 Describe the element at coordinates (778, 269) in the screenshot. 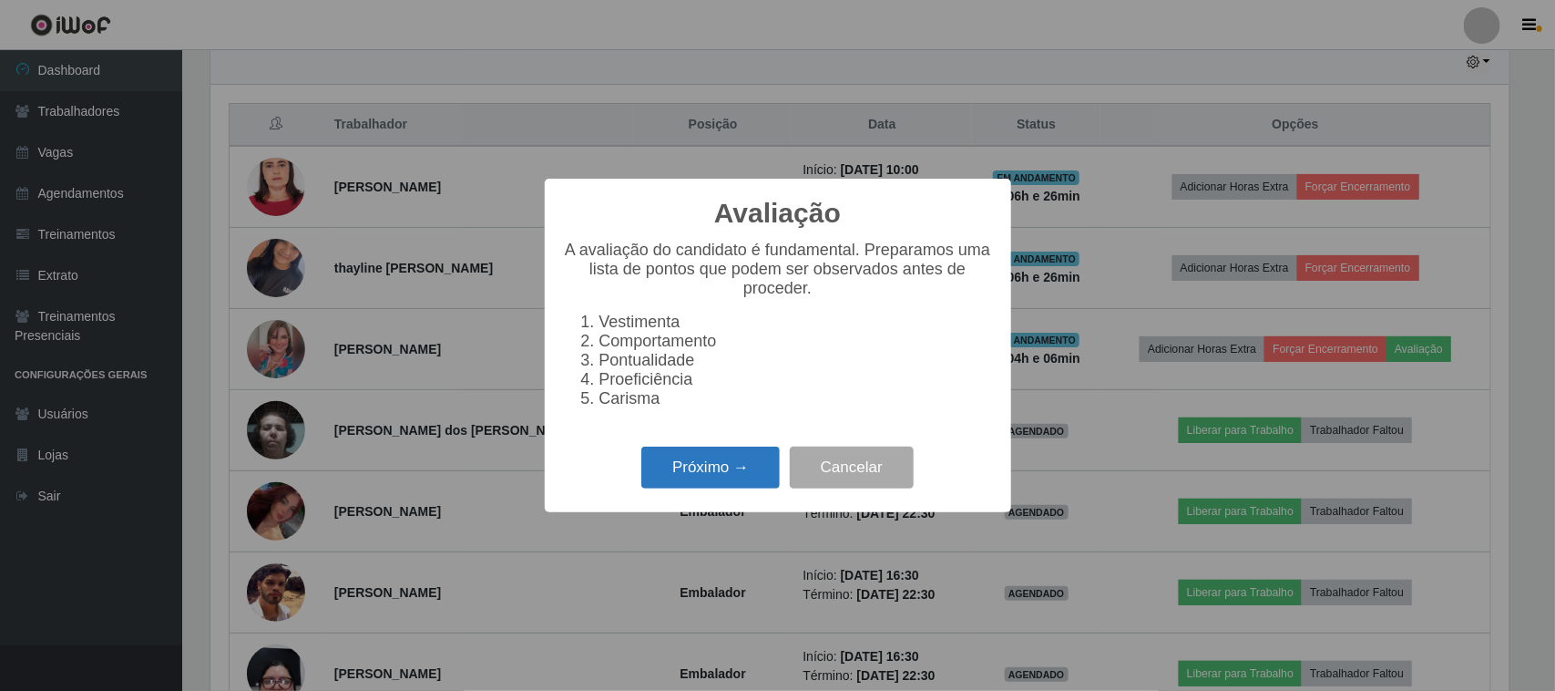

I see `p: A avaliação do candidato é fundamental. Preparamos uma lista de pontos que podem ser observados a...` at that location.